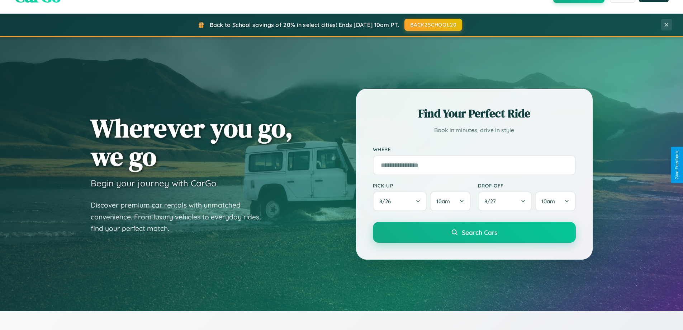 Image resolution: width=683 pixels, height=330 pixels. Describe the element at coordinates (479, 232) in the screenshot. I see `span: Search Cars` at that location.